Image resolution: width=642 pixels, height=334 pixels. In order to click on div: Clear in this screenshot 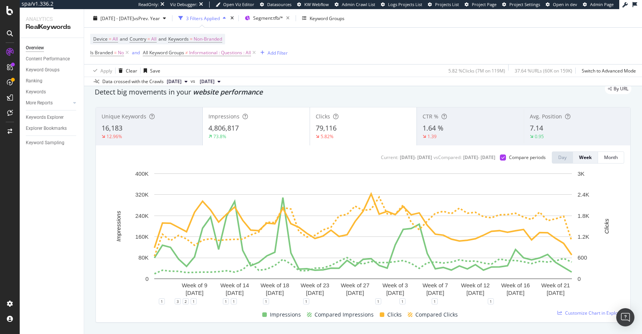, I will do `click(132, 70)`.